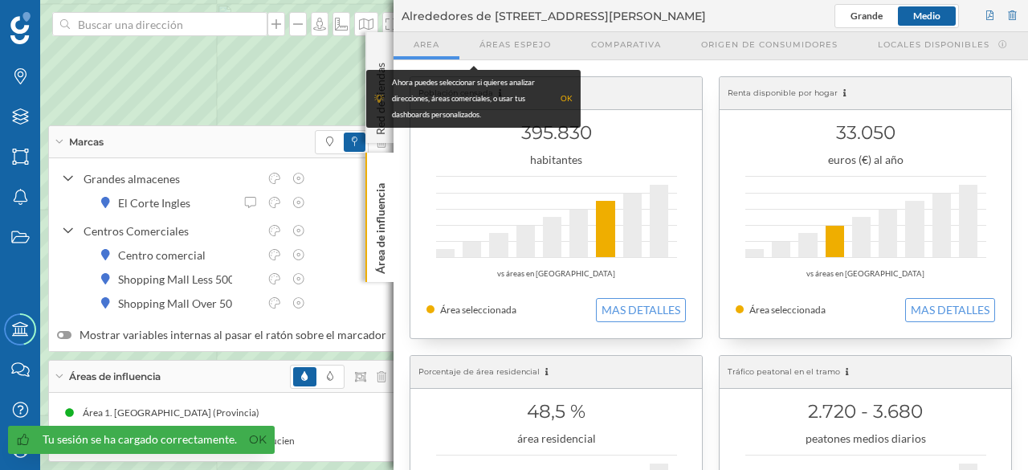 The height and width of the screenshot is (470, 1028). What do you see at coordinates (865, 438) in the screenshot?
I see `div: peatones medios diarios` at bounding box center [865, 438].